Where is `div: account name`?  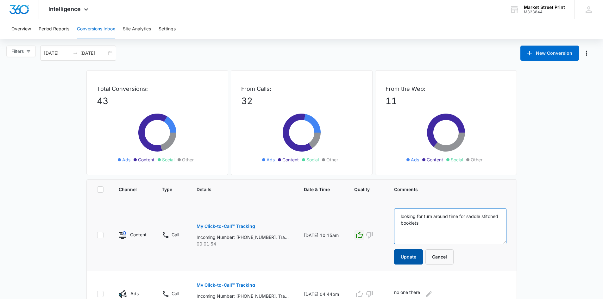 div: account name is located at coordinates (544, 7).